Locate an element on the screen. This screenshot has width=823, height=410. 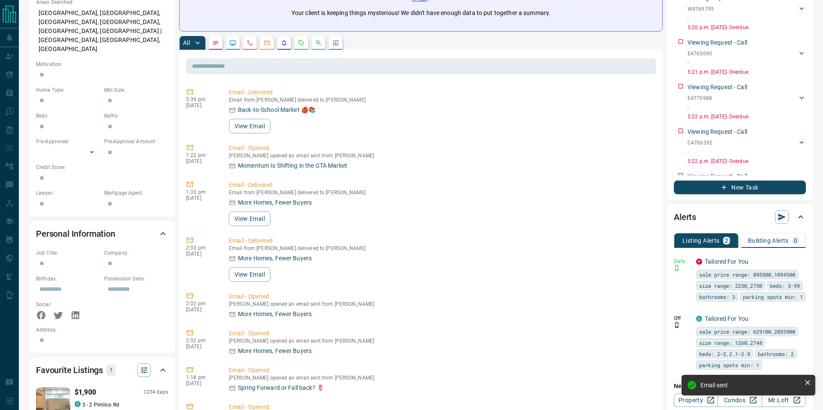
p: E4770988 is located at coordinates (700, 98).